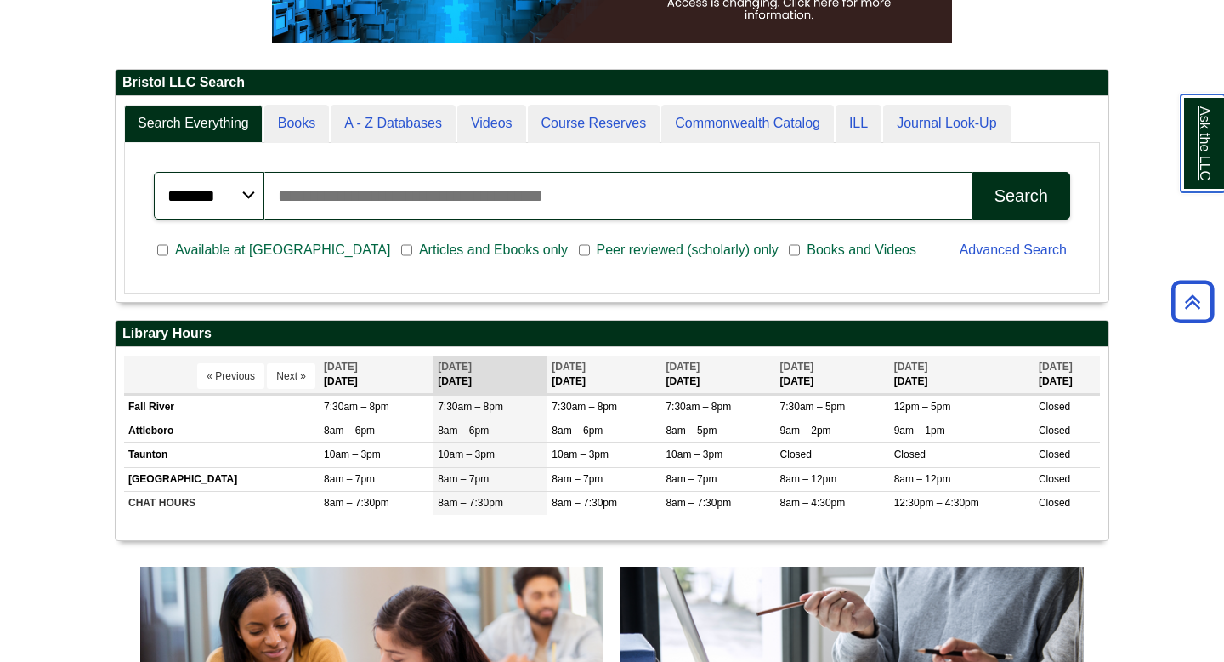 This screenshot has height=662, width=1224. What do you see at coordinates (859, 123) in the screenshot?
I see `a: ILL` at bounding box center [859, 123].